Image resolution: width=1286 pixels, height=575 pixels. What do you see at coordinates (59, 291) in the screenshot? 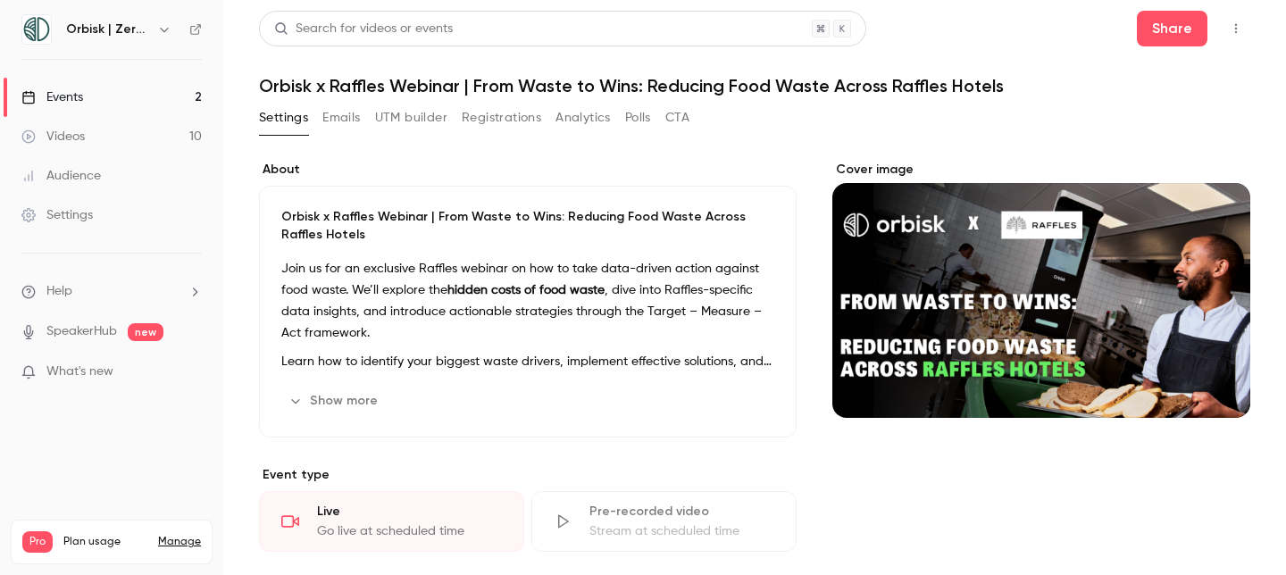
I see `span: Help` at bounding box center [59, 291].